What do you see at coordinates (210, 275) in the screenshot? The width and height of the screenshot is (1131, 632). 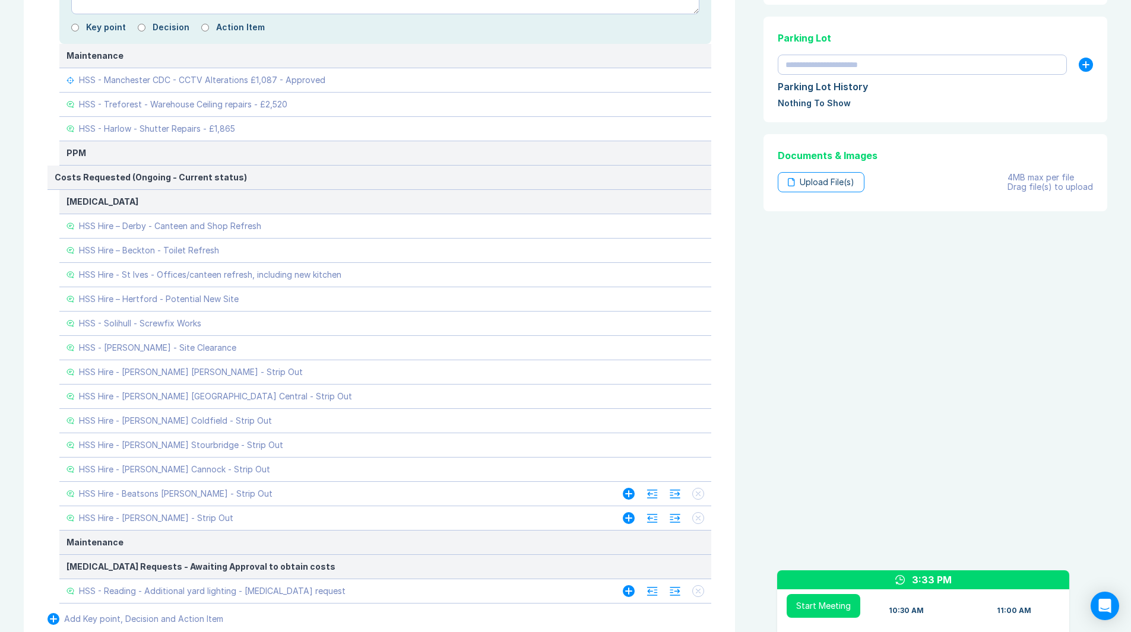 I see `div: HSS Hire - St Ives - Offices/canteen refresh, including new kitchen` at bounding box center [210, 275].